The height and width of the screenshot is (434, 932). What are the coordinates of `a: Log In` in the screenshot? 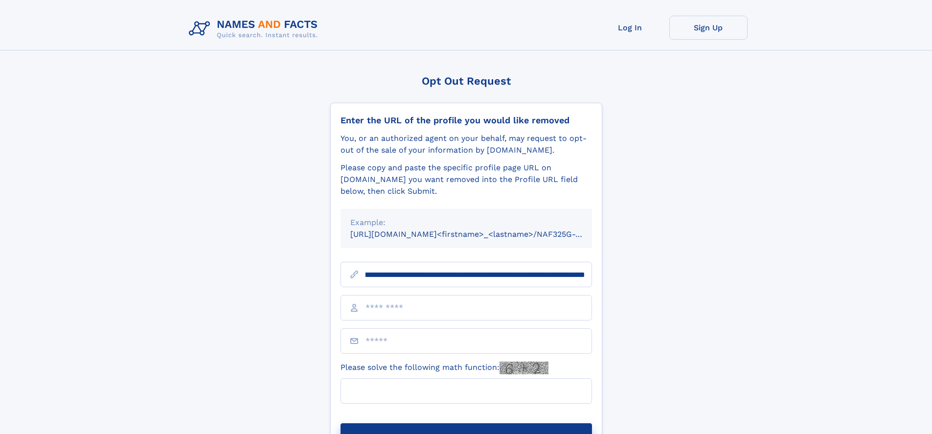 It's located at (630, 27).